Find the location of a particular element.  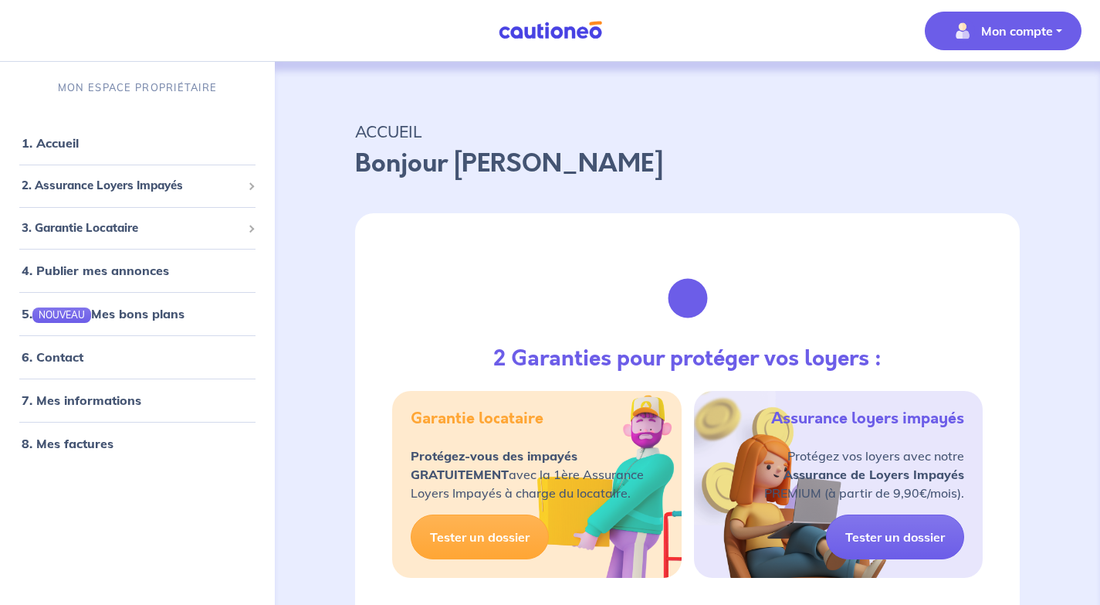

span: 2. Assurance Loyers Impayés is located at coordinates (131, 185).